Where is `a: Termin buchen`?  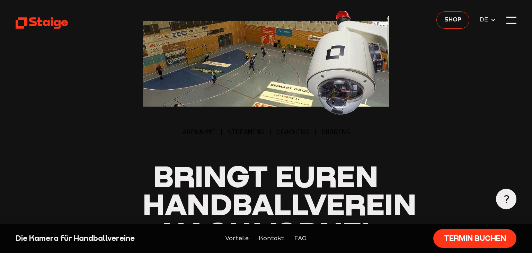
a: Termin buchen is located at coordinates (475, 239).